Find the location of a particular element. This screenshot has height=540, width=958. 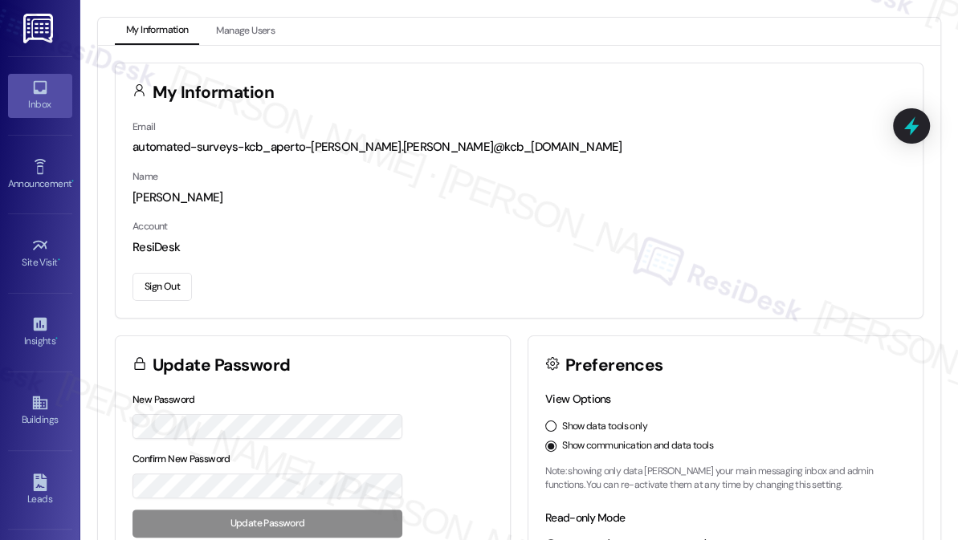

a: Leads is located at coordinates (40, 490).